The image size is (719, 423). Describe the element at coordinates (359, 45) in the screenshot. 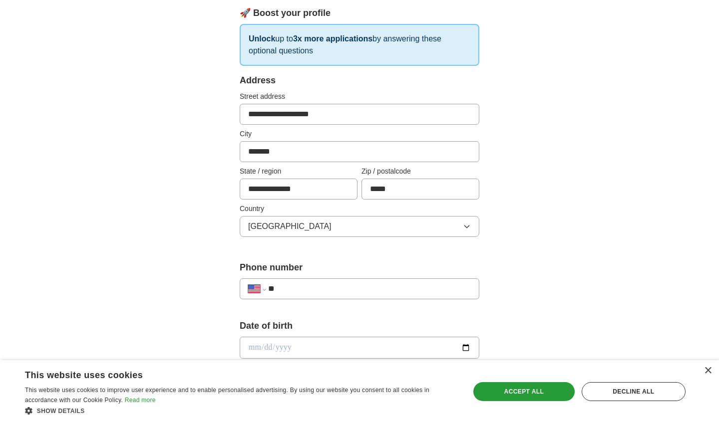

I see `p: up to by answering these optional questions` at that location.